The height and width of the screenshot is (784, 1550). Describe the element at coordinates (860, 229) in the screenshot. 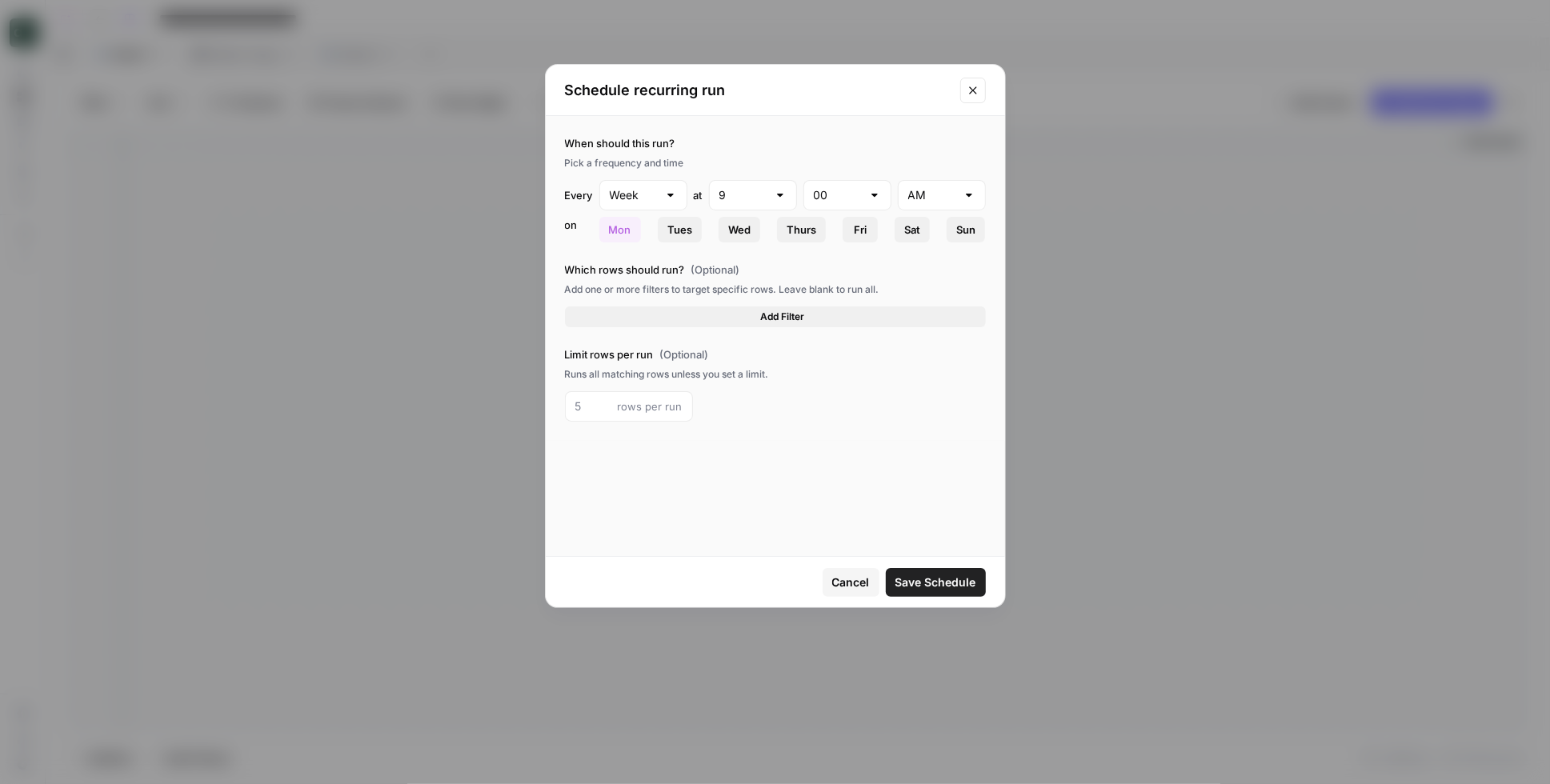

I see `button: Fri` at that location.